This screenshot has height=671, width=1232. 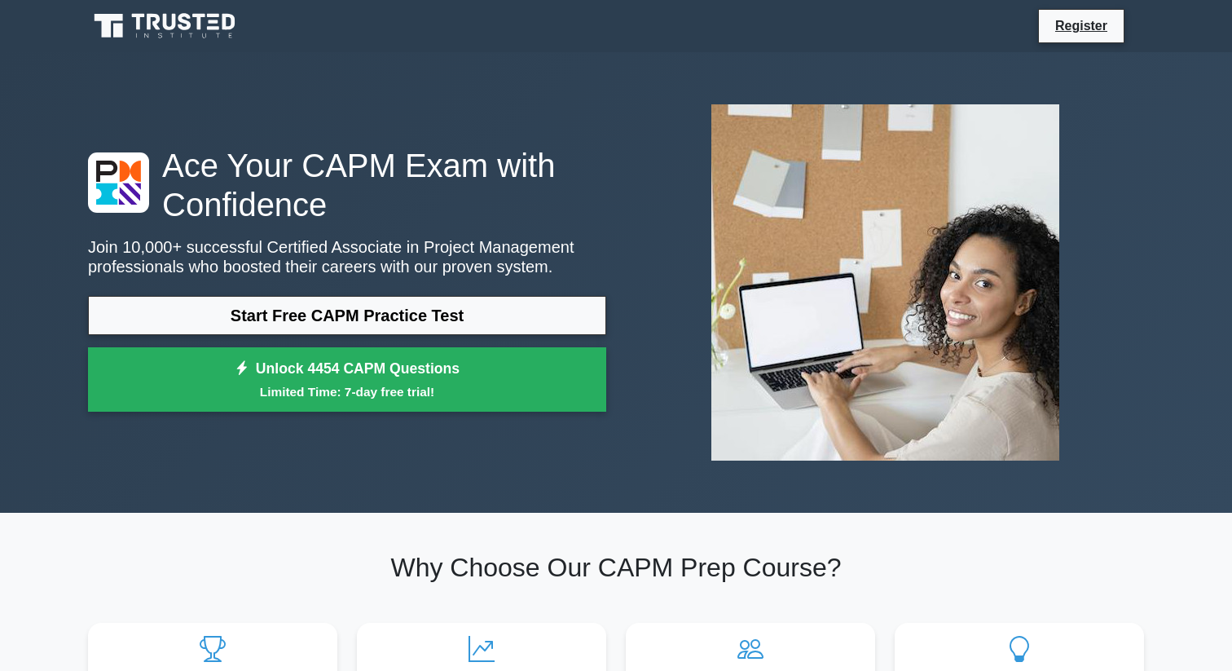 I want to click on a: Unlock 4454 CAPM QuestionsLimited Time: 7-day free trial!, so click(x=347, y=380).